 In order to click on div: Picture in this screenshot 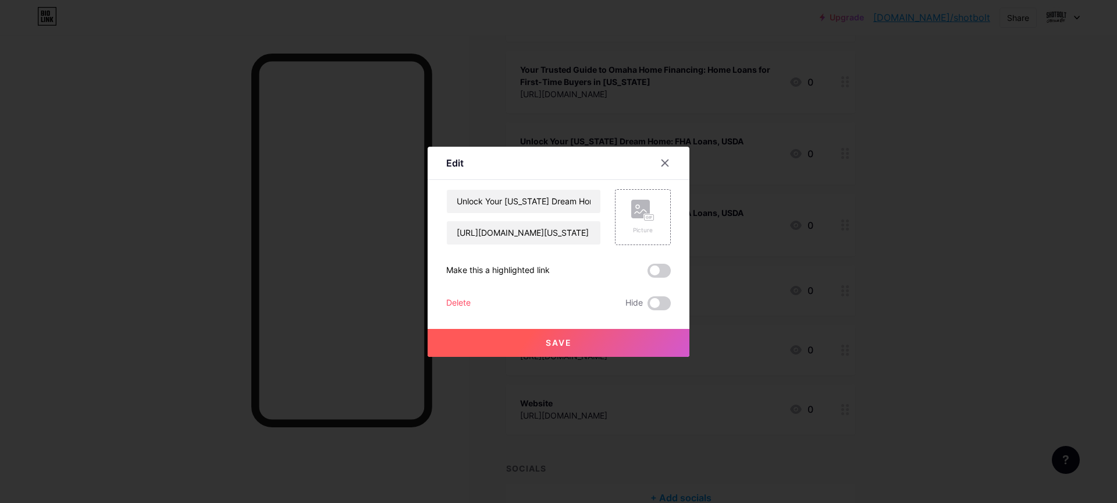, I will do `click(643, 230)`.